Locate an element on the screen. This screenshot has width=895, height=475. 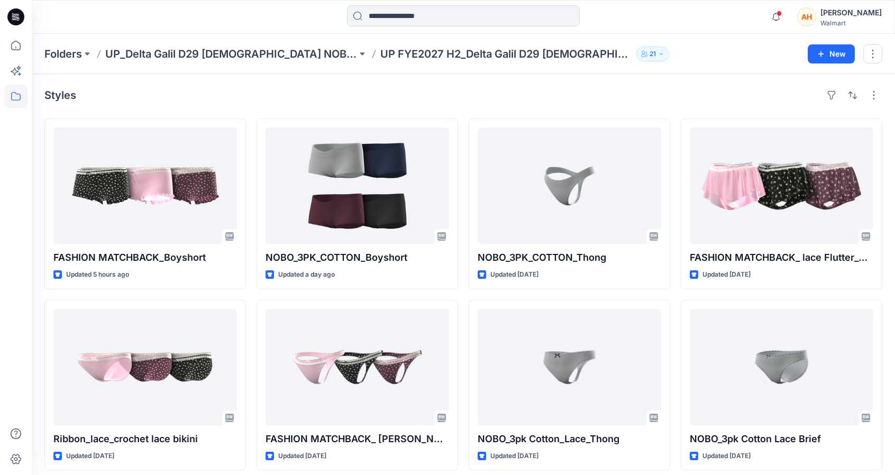
a: Folders is located at coordinates (63, 54).